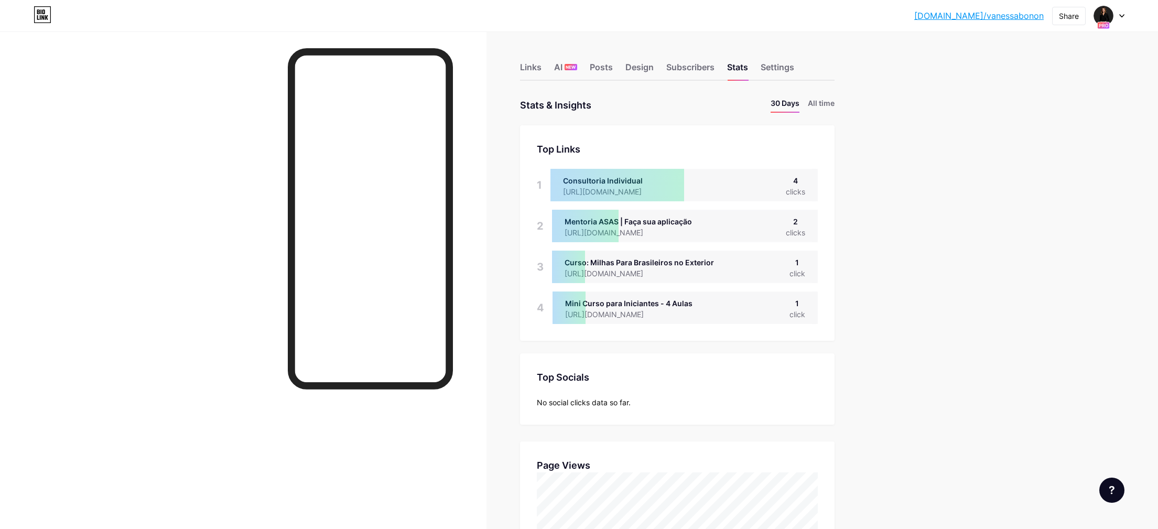 This screenshot has height=529, width=1158. I want to click on div: No social clicks data so far., so click(677, 402).